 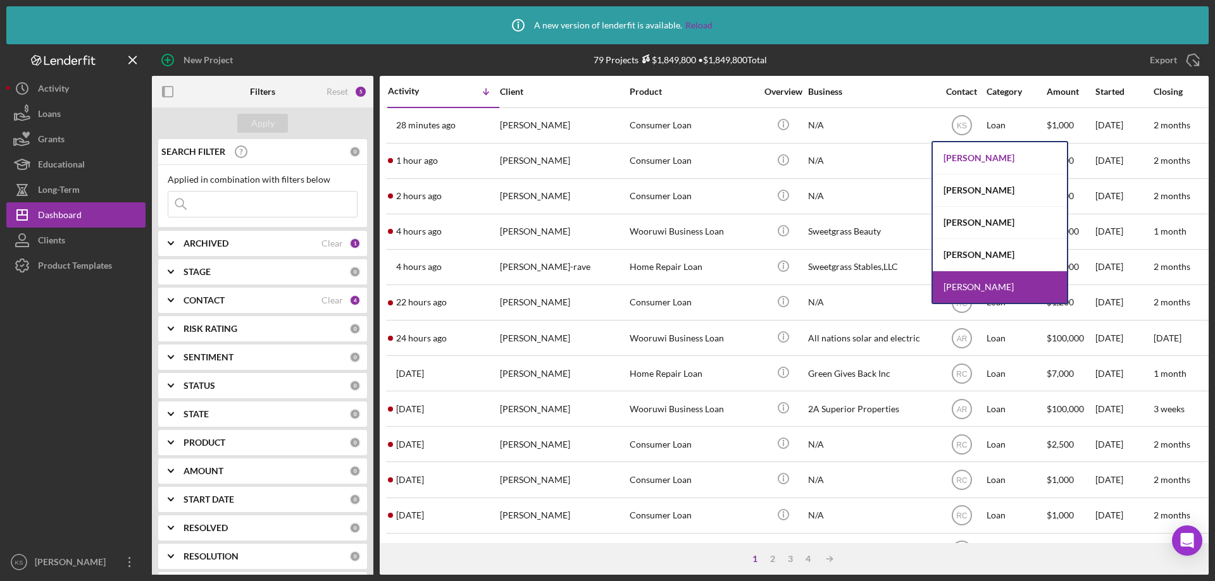 What do you see at coordinates (51, 242) in the screenshot?
I see `div: Clients` at bounding box center [51, 242].